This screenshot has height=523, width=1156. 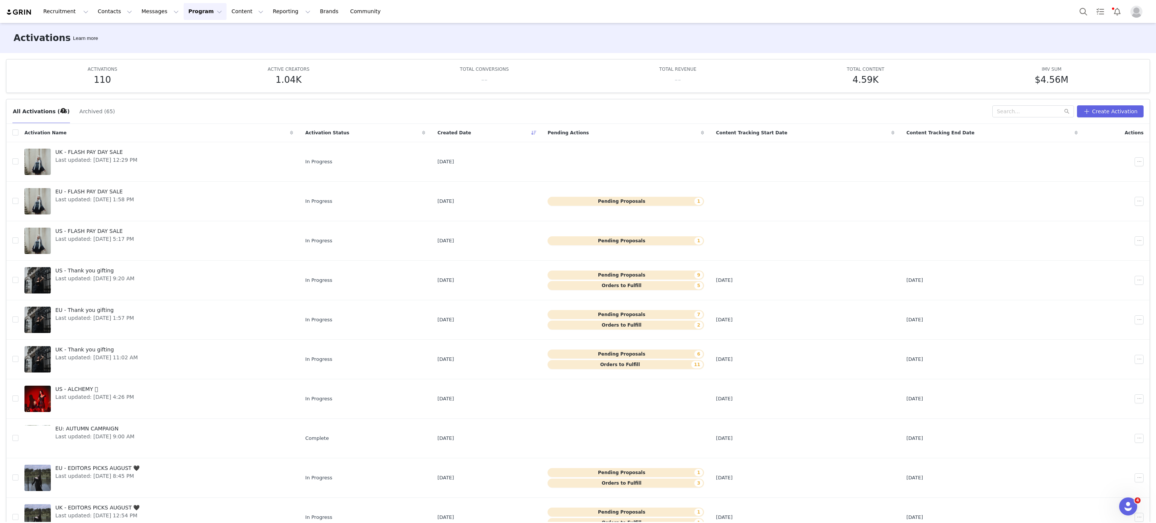 What do you see at coordinates (102, 80) in the screenshot?
I see `h5: 110` at bounding box center [102, 80].